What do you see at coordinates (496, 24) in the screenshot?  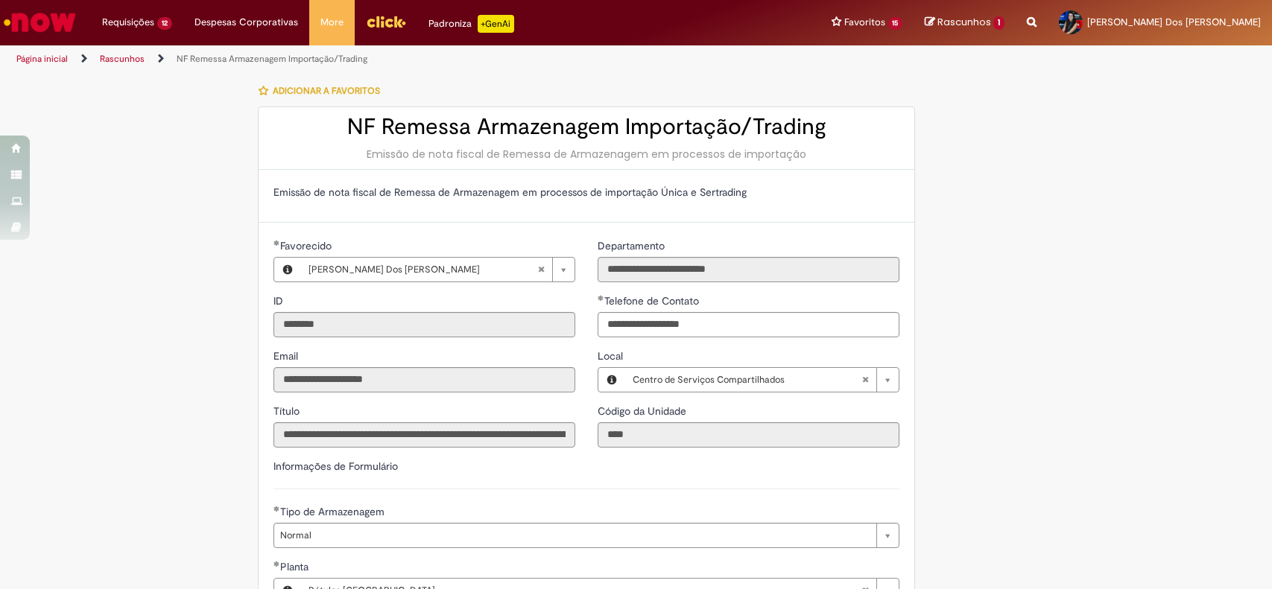 I see `p: +GenAi` at bounding box center [496, 24].